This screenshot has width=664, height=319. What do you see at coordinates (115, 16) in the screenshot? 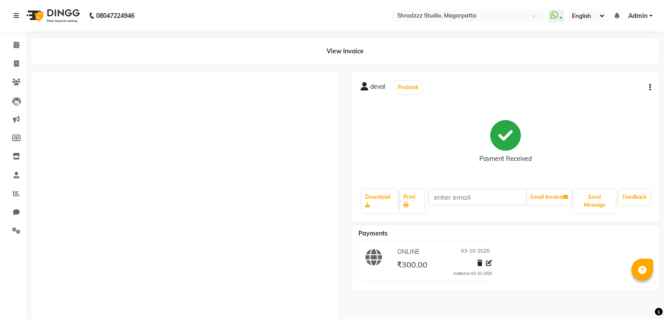
I see `b: 08047224946` at bounding box center [115, 16].